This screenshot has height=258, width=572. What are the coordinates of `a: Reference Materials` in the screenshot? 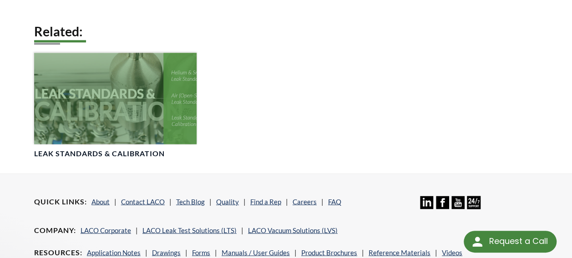 It's located at (399, 252).